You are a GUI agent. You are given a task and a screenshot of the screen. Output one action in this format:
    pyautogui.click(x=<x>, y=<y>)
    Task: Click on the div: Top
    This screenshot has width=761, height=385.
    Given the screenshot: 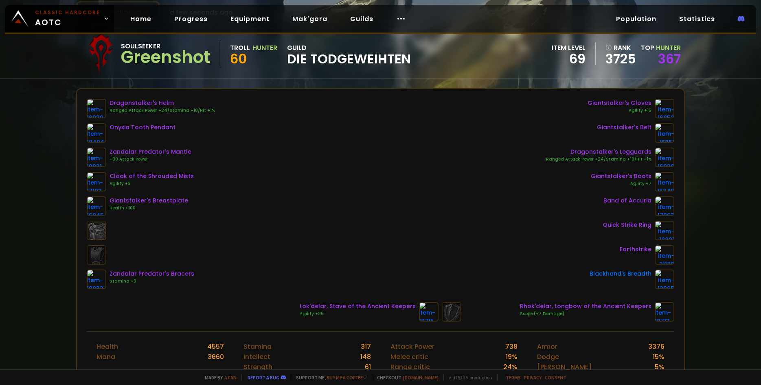 What is the action you would take?
    pyautogui.click(x=661, y=48)
    